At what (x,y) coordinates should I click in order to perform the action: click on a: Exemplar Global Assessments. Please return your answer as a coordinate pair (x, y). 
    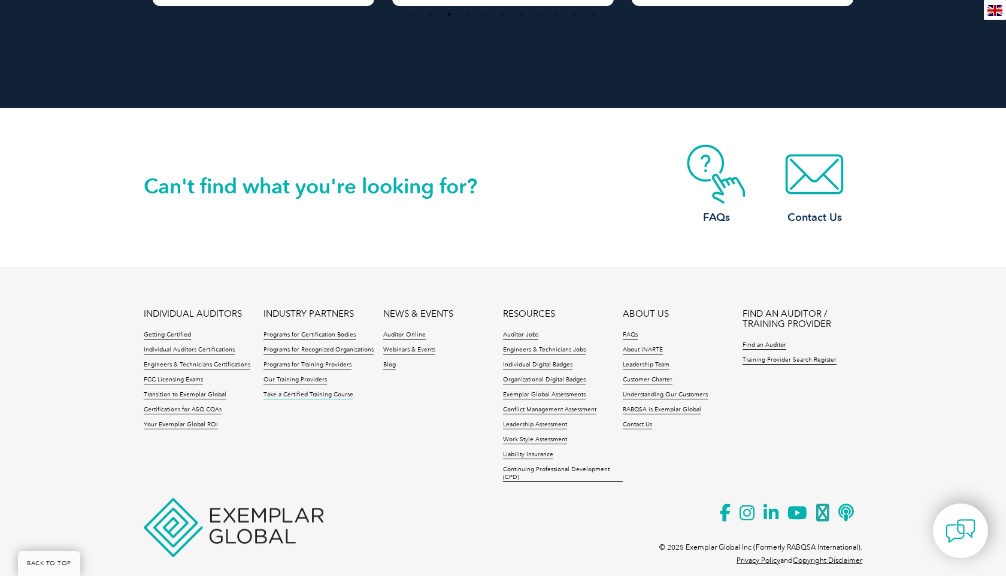
    Looking at the image, I should click on (544, 395).